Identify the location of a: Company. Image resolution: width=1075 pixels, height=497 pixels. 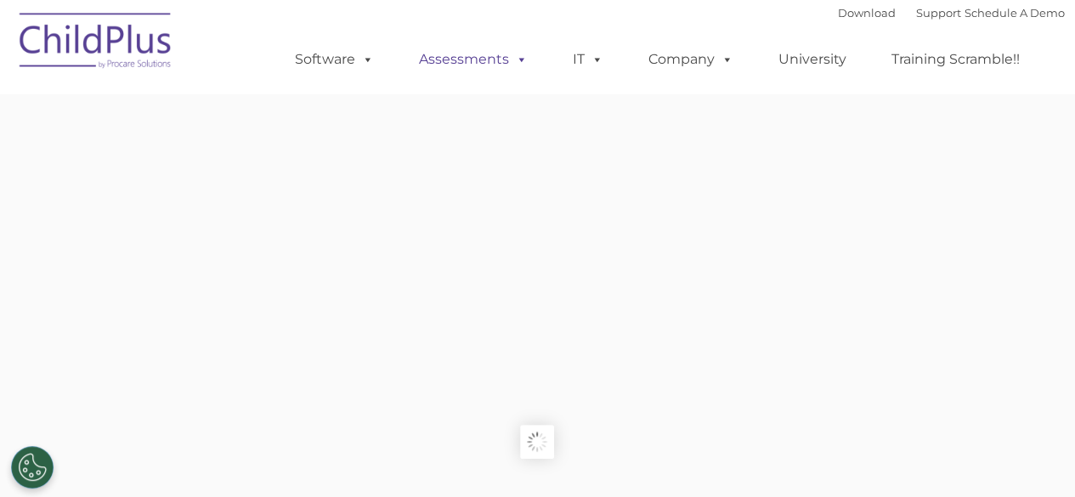
(691, 59).